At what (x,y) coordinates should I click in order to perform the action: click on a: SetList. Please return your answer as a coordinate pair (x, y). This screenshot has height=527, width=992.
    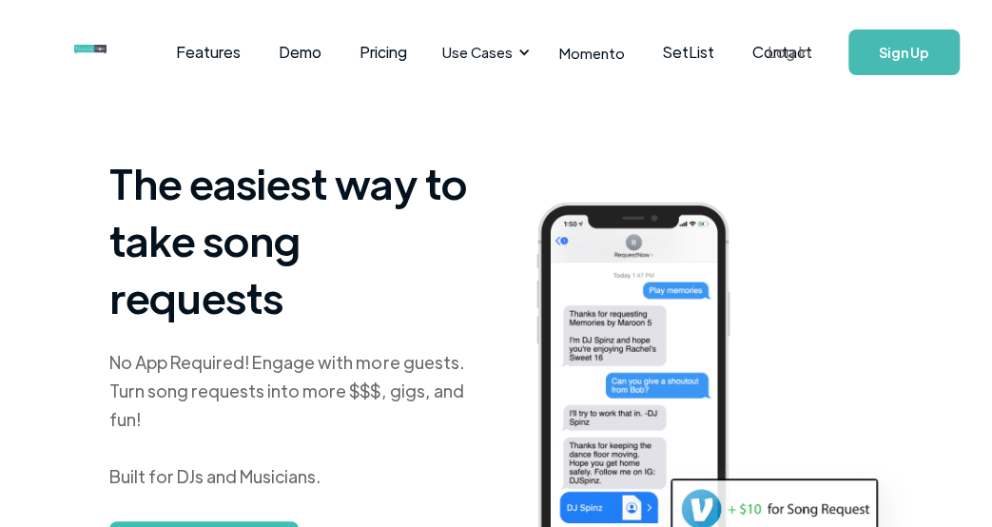
    Looking at the image, I should click on (688, 52).